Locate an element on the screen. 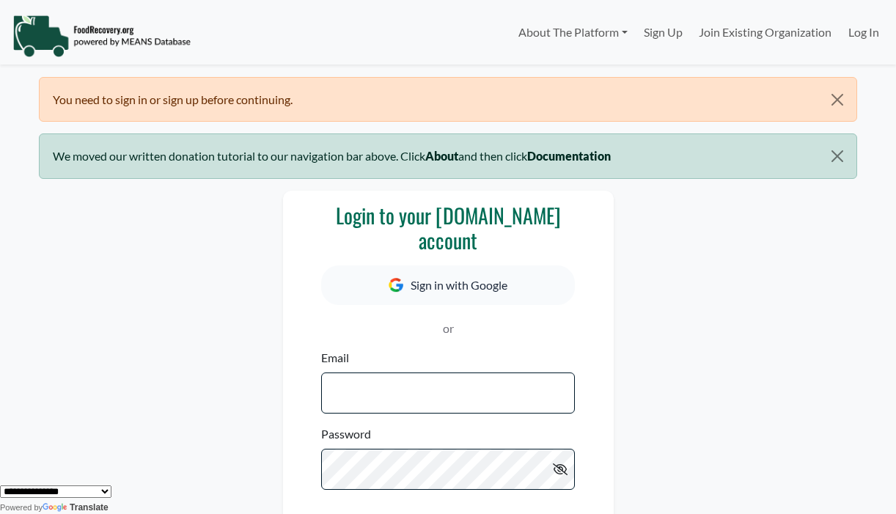  p: or is located at coordinates (447, 328).